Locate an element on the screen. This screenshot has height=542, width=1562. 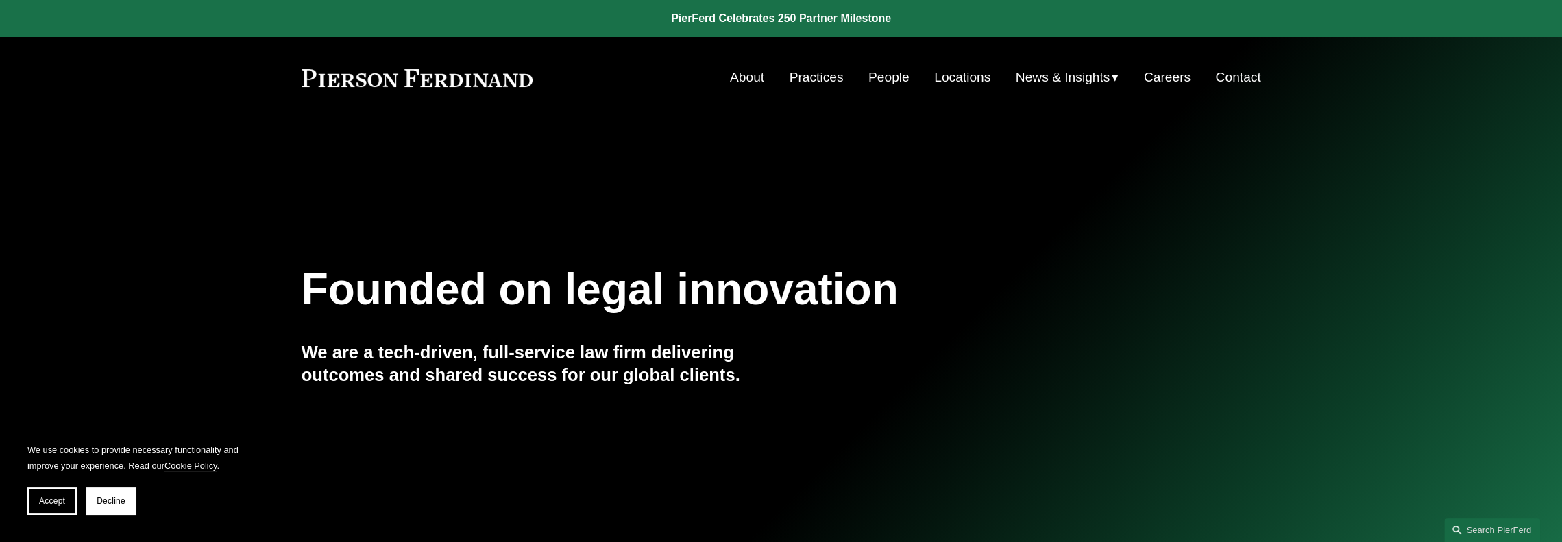
span: Accept is located at coordinates (52, 501).